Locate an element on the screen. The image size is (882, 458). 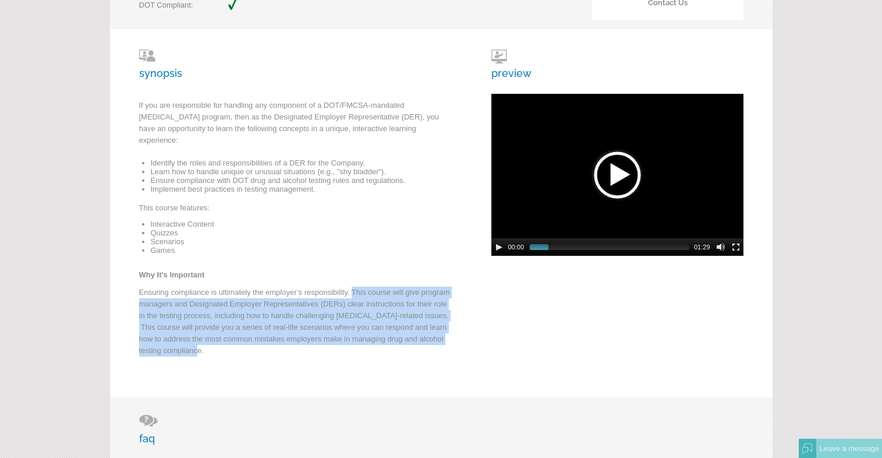
li: Implement best practices in testing management. is located at coordinates (302, 189).